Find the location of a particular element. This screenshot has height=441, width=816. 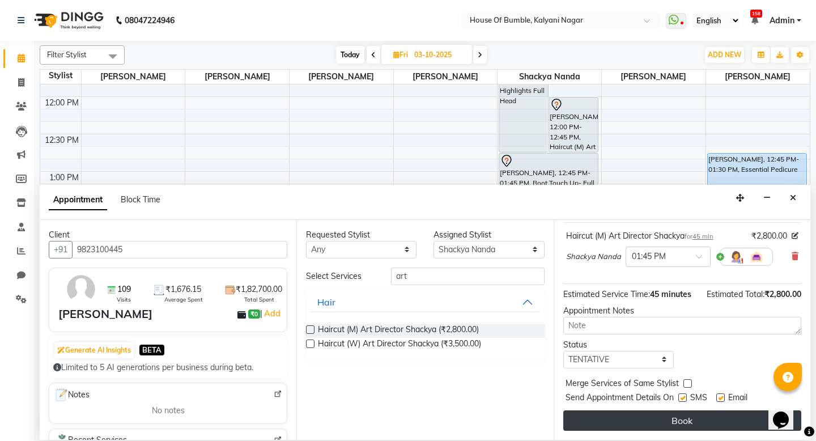

span: Estimated Service Time: is located at coordinates (606, 294).